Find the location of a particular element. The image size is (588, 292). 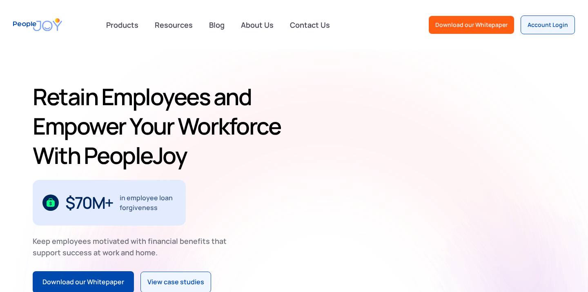

div: $70M+ is located at coordinates (89, 203).